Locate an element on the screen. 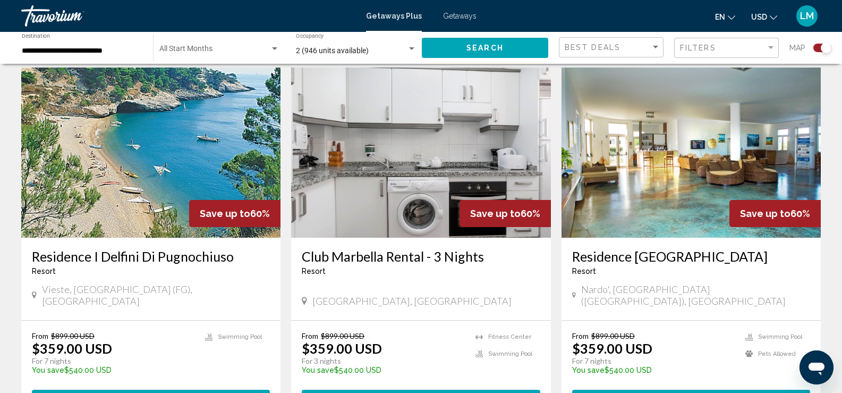 This screenshot has height=393, width=842. button: Change language is located at coordinates (725, 16).